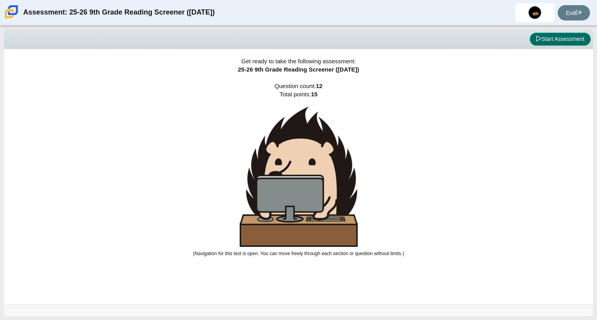 The height and width of the screenshot is (320, 597). Describe the element at coordinates (535, 13) in the screenshot. I see `img: miroslava.martinez.XA6uwh` at that location.